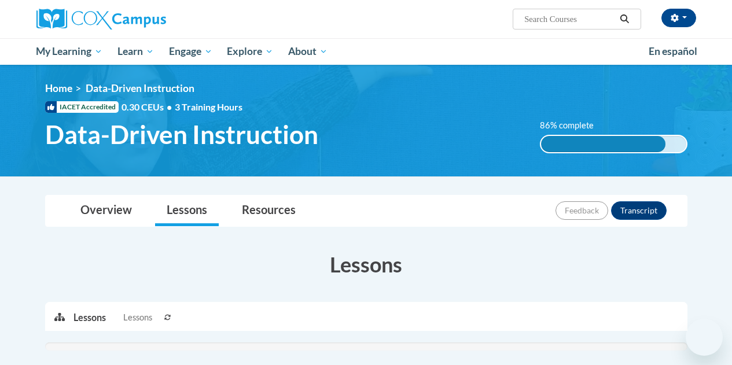  Describe the element at coordinates (250, 52) in the screenshot. I see `a: Explore` at that location.